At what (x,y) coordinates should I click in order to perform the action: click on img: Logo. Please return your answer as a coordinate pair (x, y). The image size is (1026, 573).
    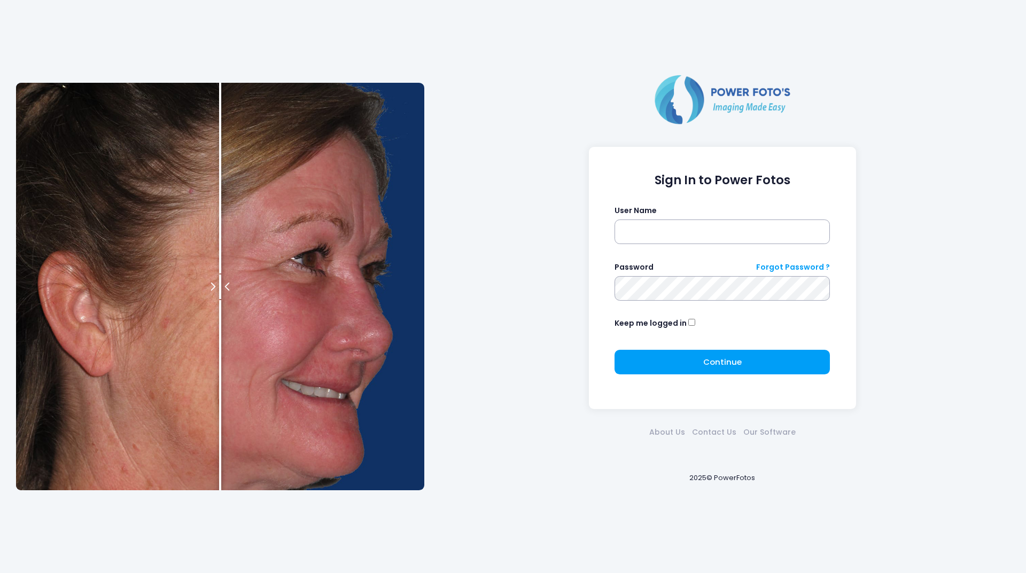
    Looking at the image, I should click on (722, 99).